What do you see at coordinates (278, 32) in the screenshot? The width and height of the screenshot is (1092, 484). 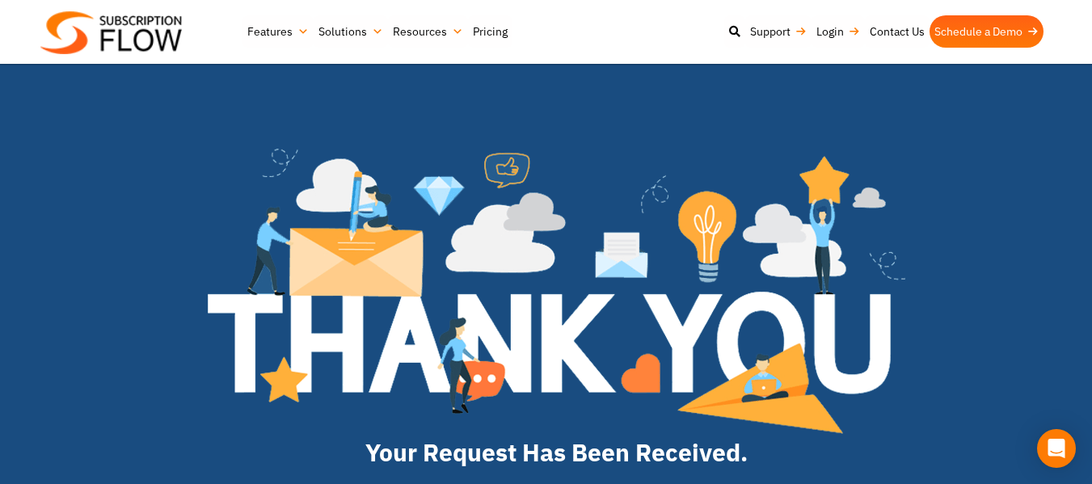 I see `a: Features` at bounding box center [278, 32].